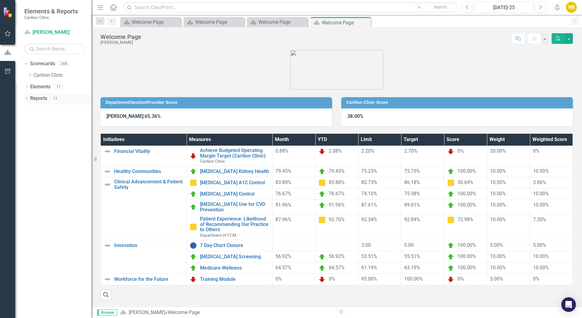 This screenshot has width=582, height=318. I want to click on span: 3.06%, so click(539, 182).